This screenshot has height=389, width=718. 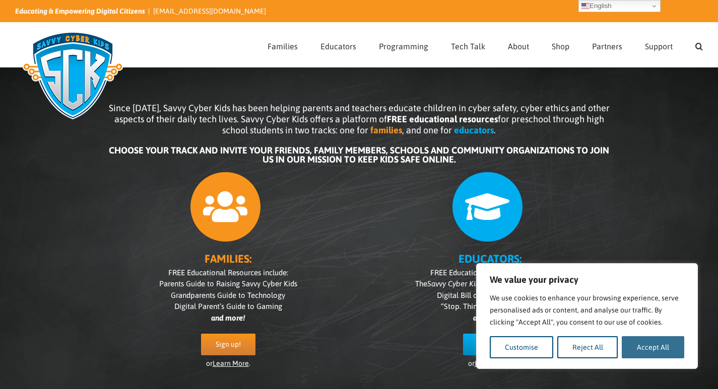 What do you see at coordinates (659, 46) in the screenshot?
I see `span: Support` at bounding box center [659, 46].